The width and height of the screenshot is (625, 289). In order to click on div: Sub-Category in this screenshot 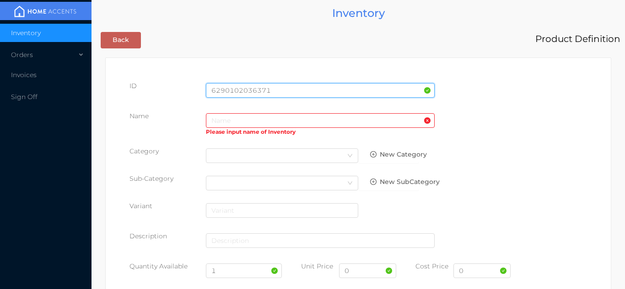, I will do `click(167, 179)`.